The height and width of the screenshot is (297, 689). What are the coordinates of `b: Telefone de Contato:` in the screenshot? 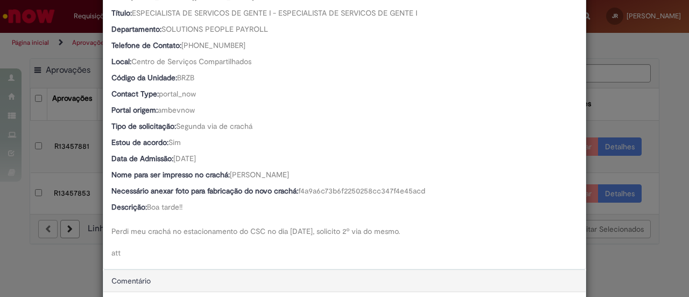 It's located at (146, 45).